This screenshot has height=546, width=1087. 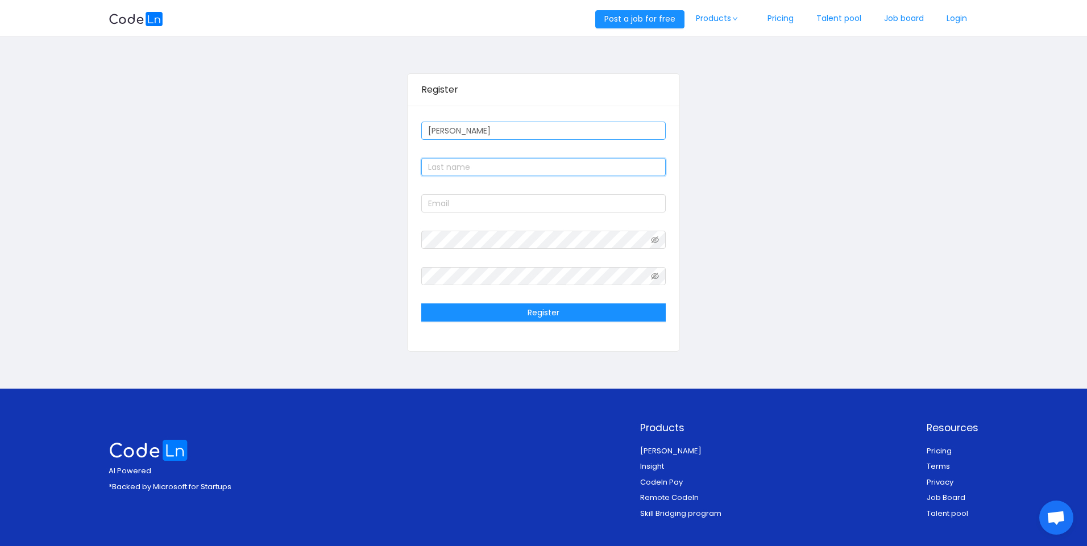 What do you see at coordinates (661, 482) in the screenshot?
I see `a: Codeln Pay` at bounding box center [661, 482].